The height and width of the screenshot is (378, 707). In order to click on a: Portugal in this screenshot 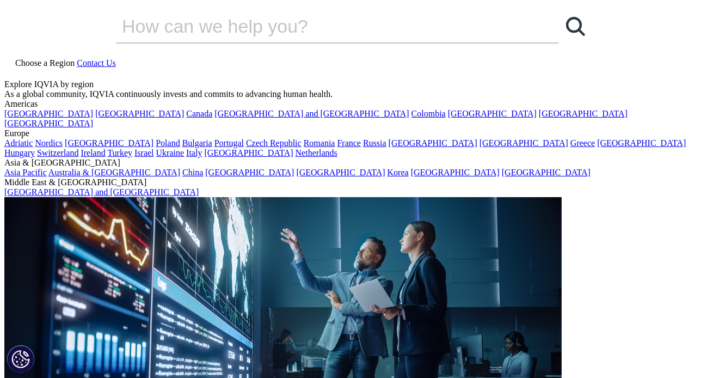, I will do `click(229, 143)`.